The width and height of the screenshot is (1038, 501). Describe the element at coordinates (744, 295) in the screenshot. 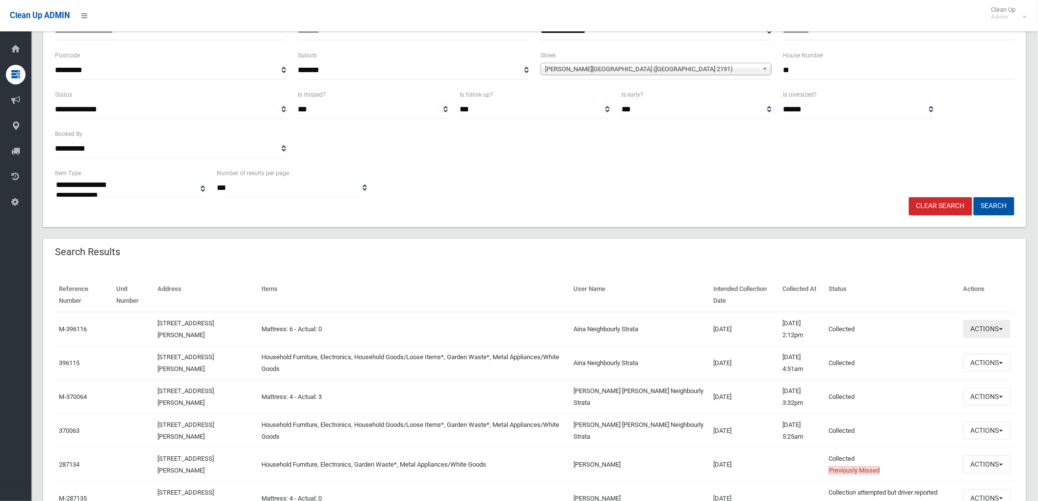

I see `th: Intended Collection Date` at that location.